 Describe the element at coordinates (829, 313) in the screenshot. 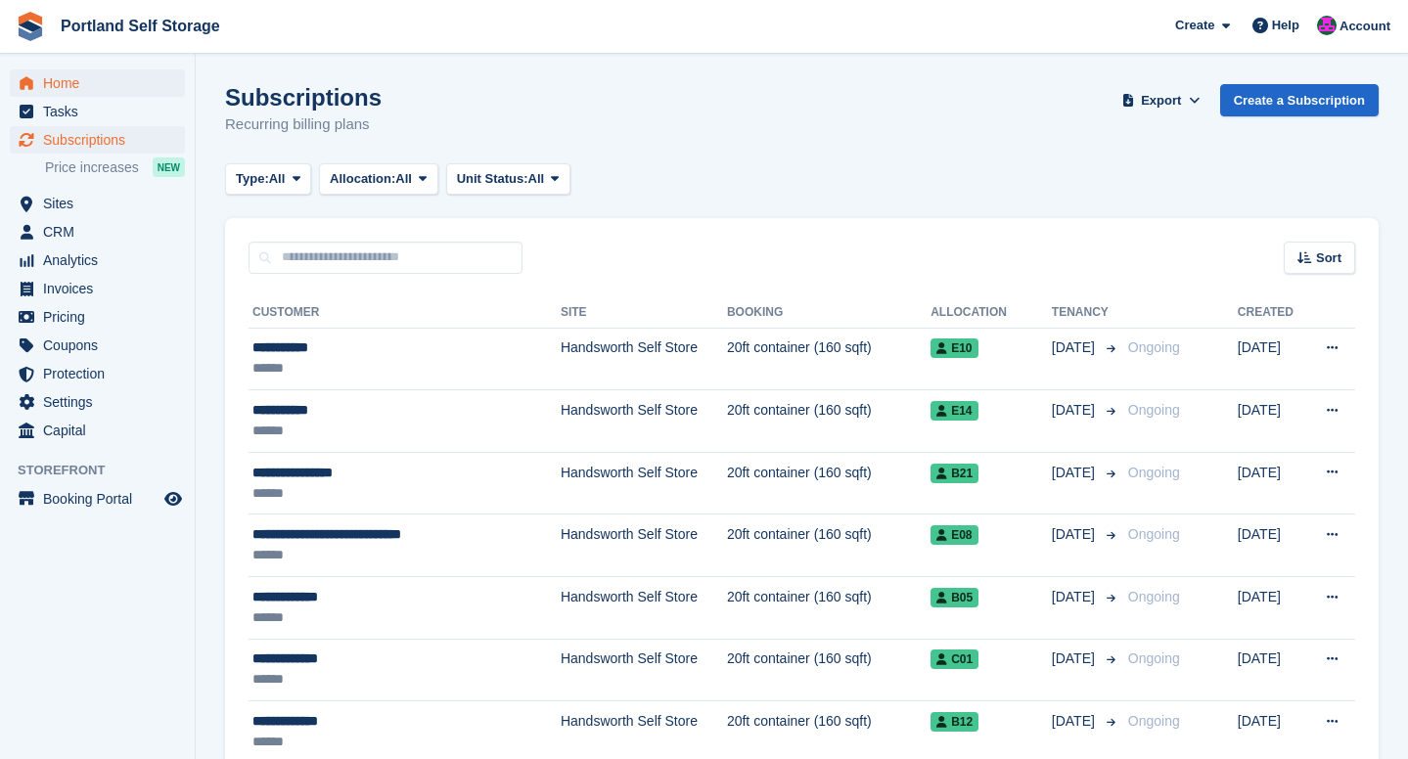

I see `th: Booking` at that location.